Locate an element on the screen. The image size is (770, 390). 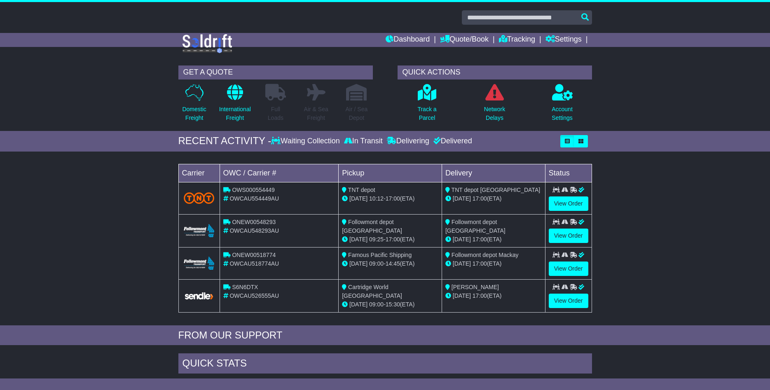
div: Quick Stats is located at coordinates (385, 365).